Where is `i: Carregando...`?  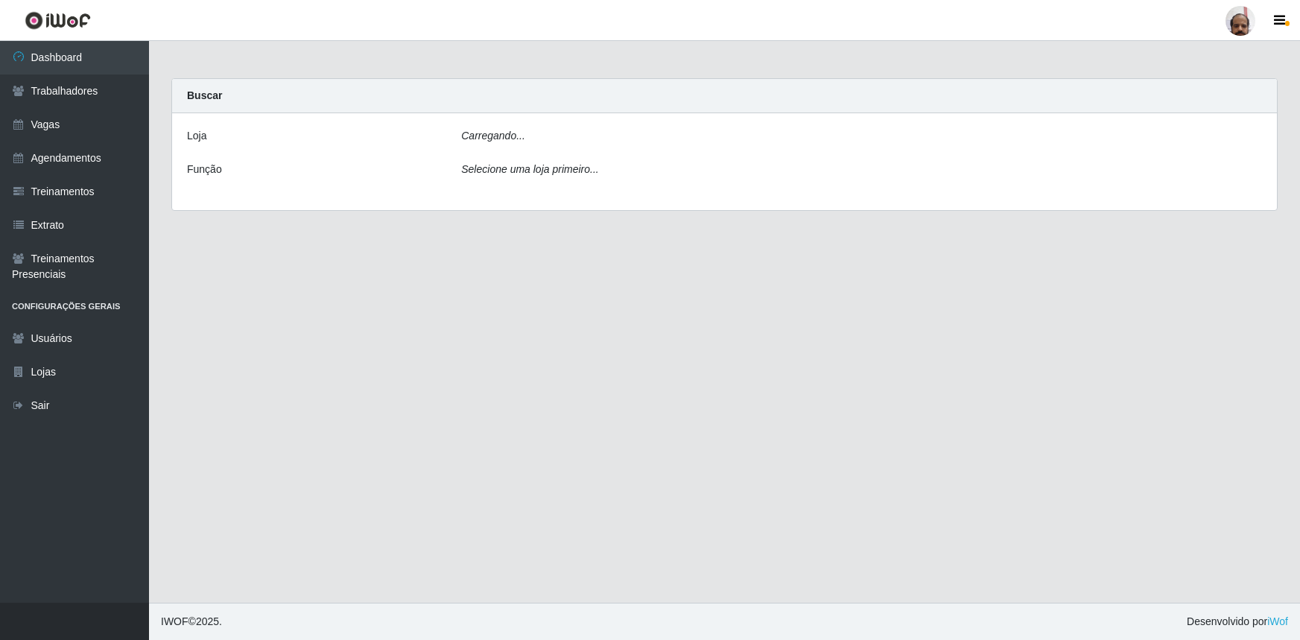
i: Carregando... is located at coordinates (493, 136).